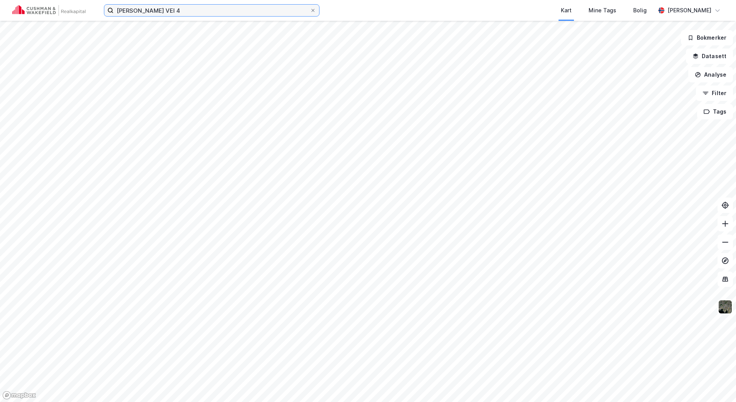  Describe the element at coordinates (725, 307) in the screenshot. I see `img: 9k=` at that location.